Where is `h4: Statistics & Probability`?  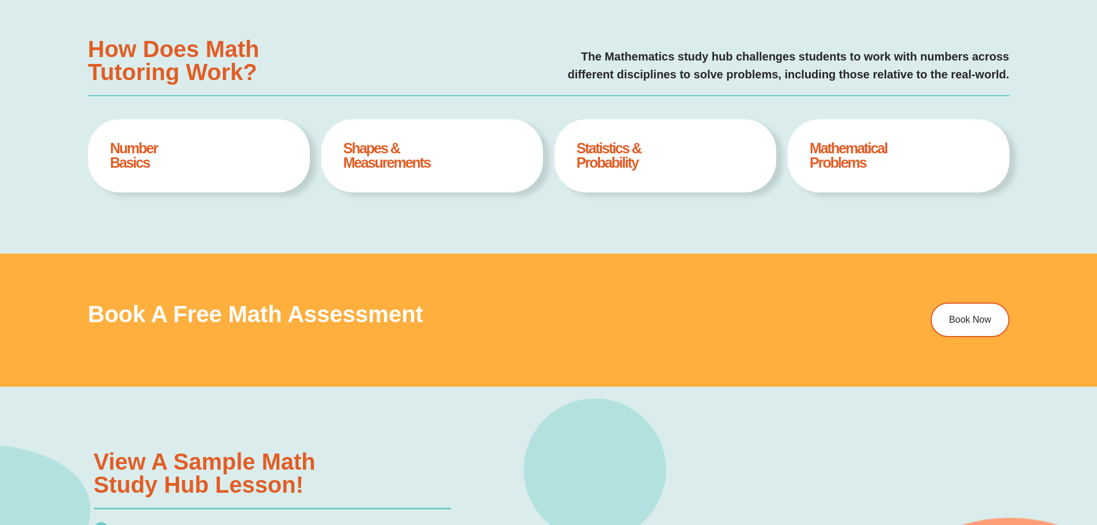
h4: Statistics & Probability is located at coordinates (665, 155).